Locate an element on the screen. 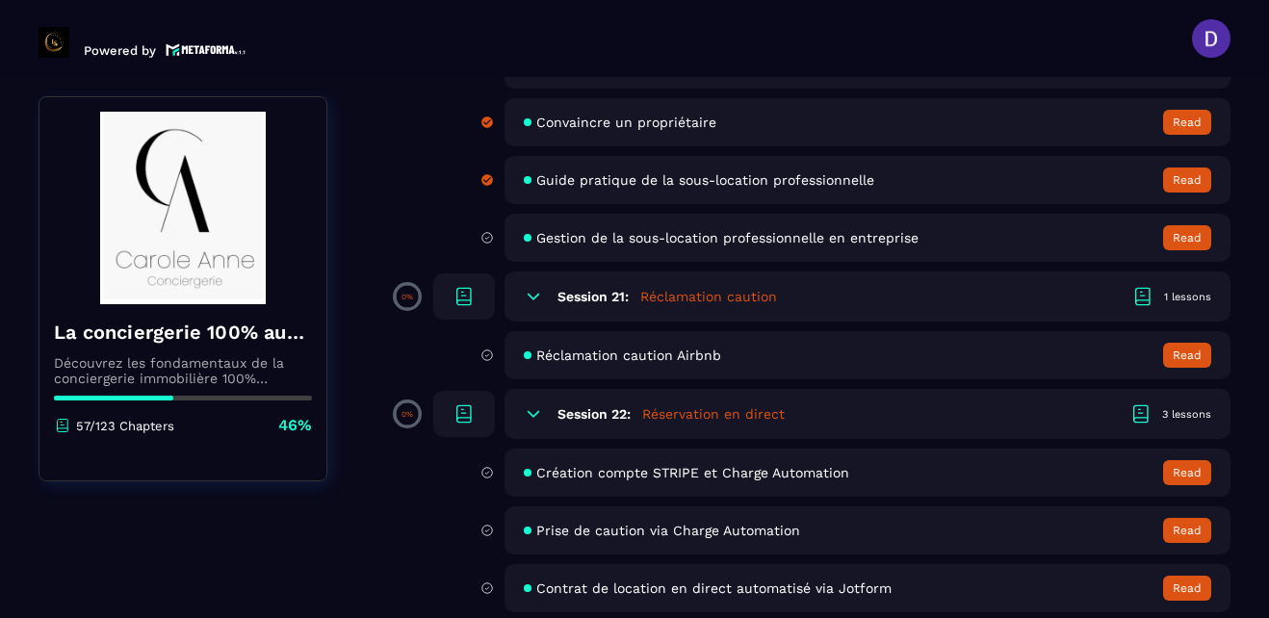 The height and width of the screenshot is (618, 1269). div: 3 lessons is located at coordinates (1186, 414).